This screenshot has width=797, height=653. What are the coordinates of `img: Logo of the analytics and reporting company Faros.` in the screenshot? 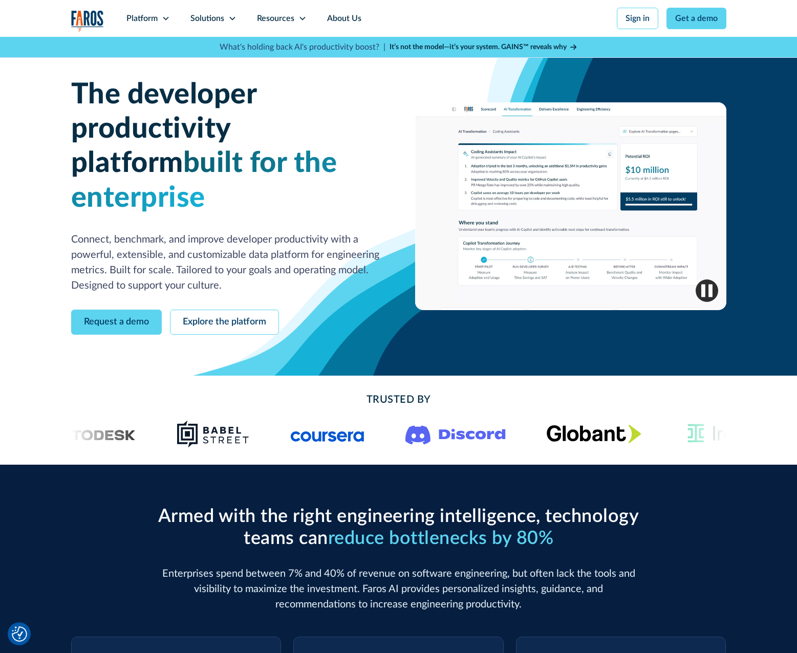 It's located at (87, 20).